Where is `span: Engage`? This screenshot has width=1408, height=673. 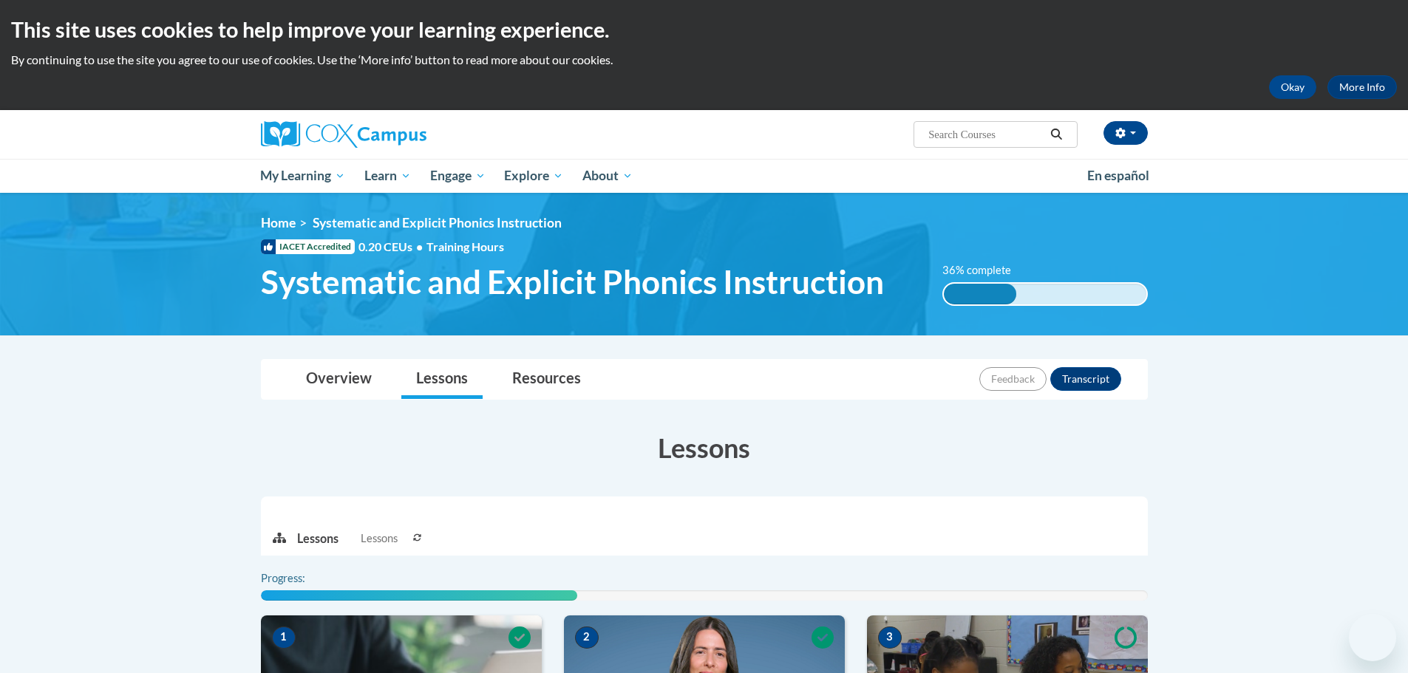
span: Engage is located at coordinates (458, 176).